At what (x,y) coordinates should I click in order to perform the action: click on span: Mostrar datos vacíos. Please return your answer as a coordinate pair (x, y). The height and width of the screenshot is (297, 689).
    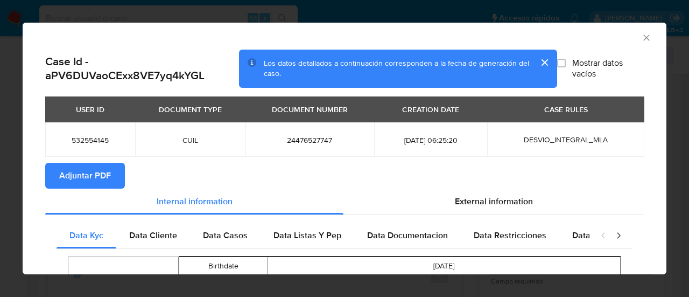
    Looking at the image, I should click on (608, 68).